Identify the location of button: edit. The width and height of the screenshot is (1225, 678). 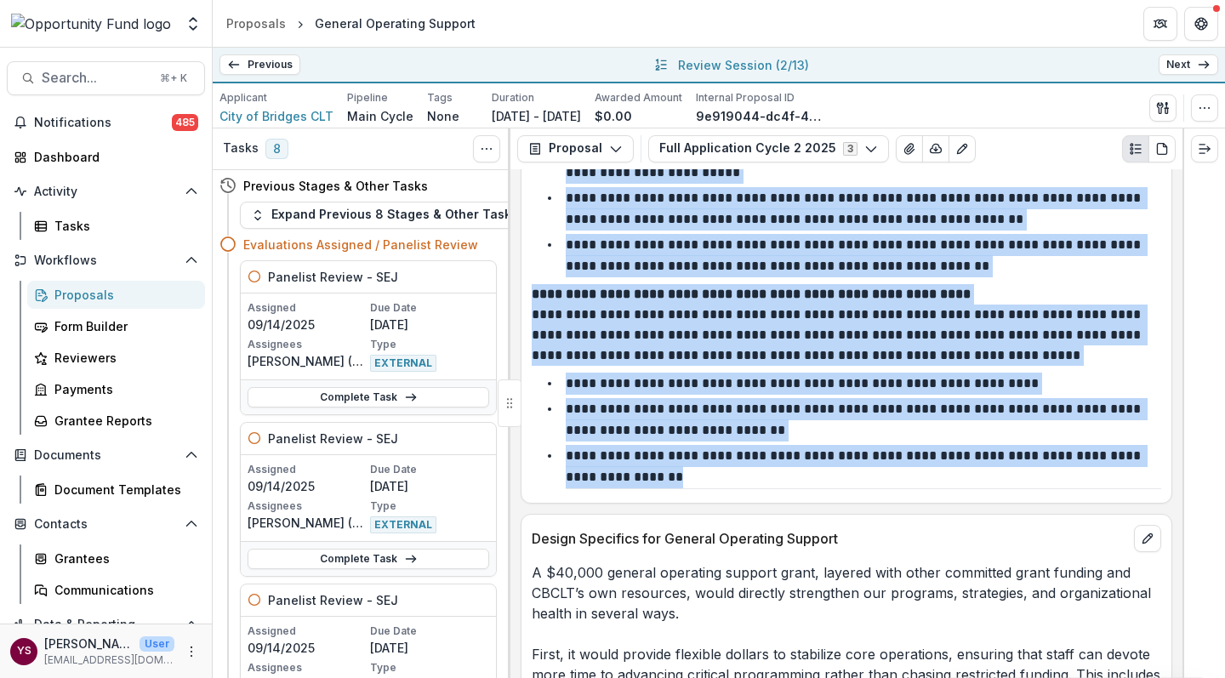
(1147, 538).